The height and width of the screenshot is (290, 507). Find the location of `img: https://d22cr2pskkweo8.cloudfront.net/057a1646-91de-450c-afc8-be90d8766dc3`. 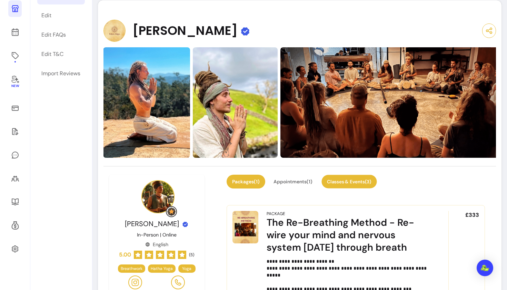

img: https://d22cr2pskkweo8.cloudfront.net/057a1646-91de-450c-afc8-be90d8766dc3 is located at coordinates (235, 102).